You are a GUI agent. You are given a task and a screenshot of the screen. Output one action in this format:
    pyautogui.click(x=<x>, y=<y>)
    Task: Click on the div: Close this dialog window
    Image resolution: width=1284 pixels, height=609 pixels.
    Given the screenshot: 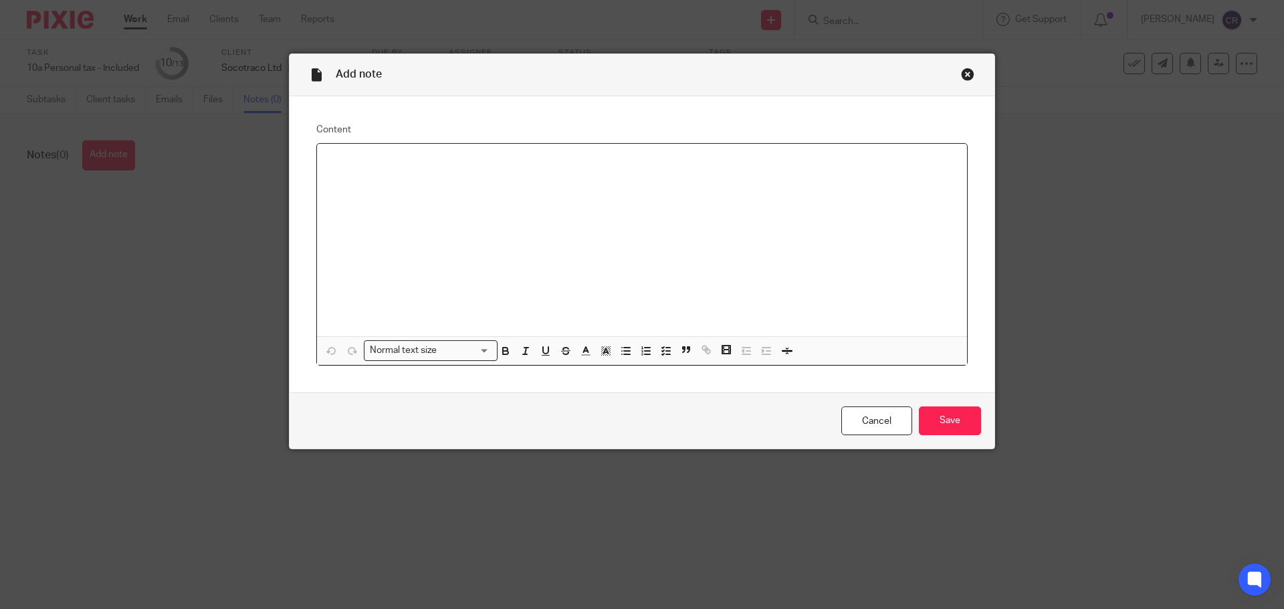 What is the action you would take?
    pyautogui.click(x=968, y=74)
    